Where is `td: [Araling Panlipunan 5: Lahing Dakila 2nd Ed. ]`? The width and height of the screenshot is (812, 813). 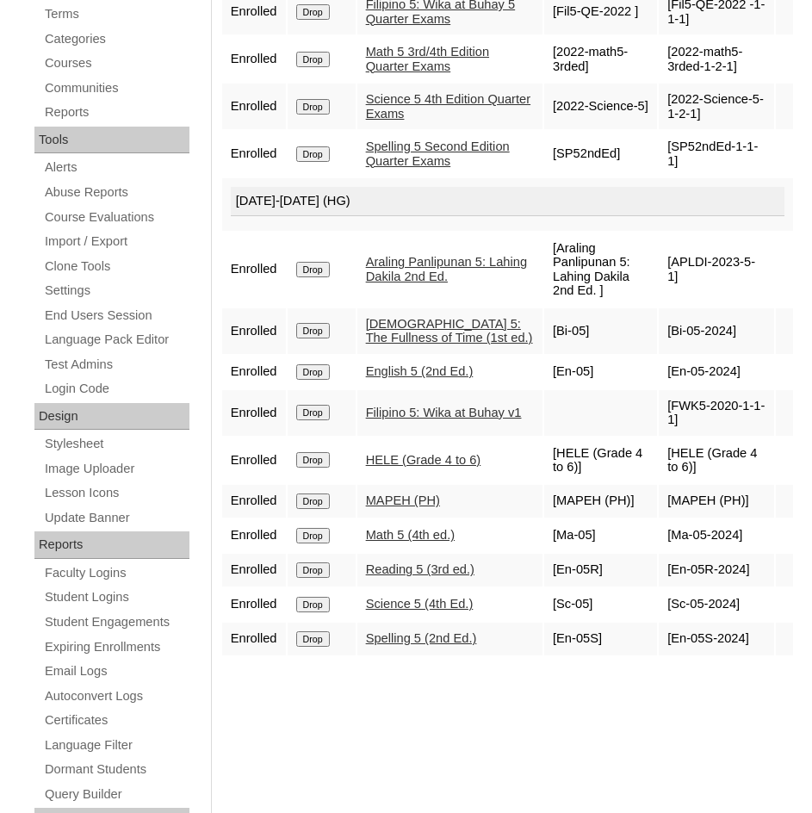 td: [Araling Panlipunan 5: Lahing Dakila 2nd Ed. ] is located at coordinates (600, 270).